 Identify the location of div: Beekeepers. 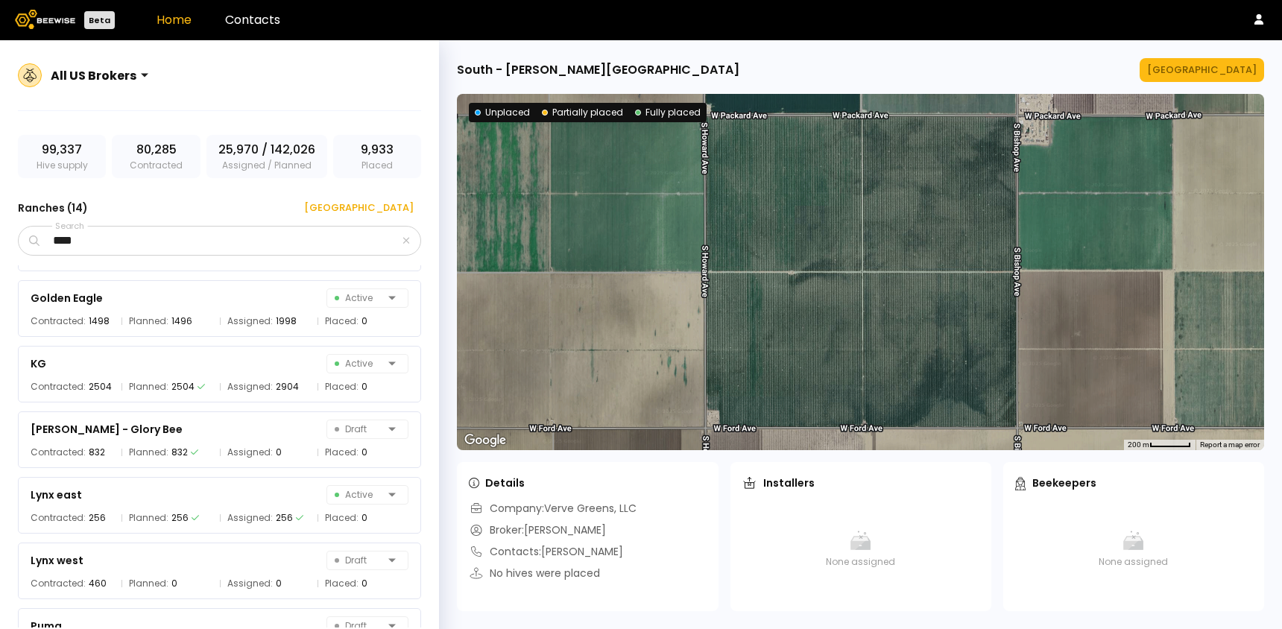
(1055, 483).